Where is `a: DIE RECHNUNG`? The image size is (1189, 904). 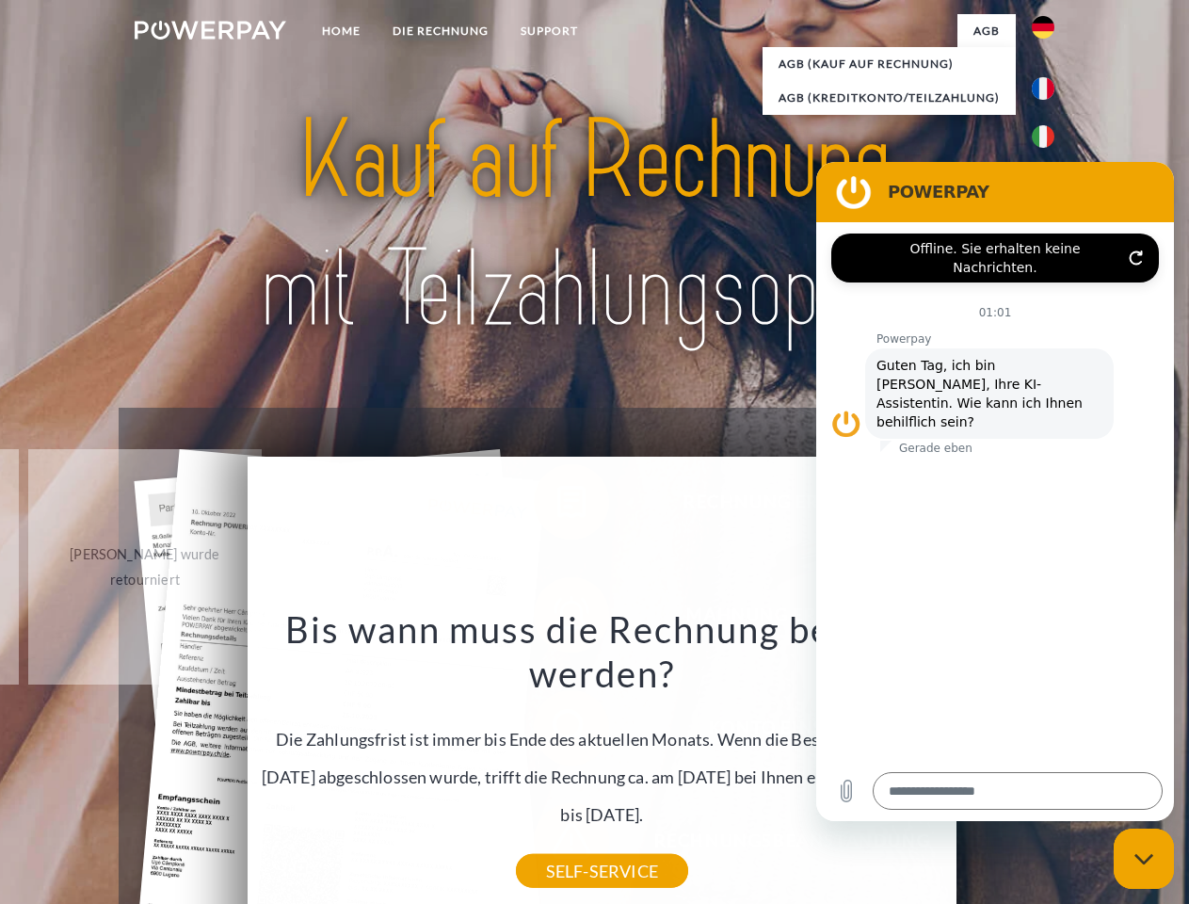
a: DIE RECHNUNG is located at coordinates (441, 31).